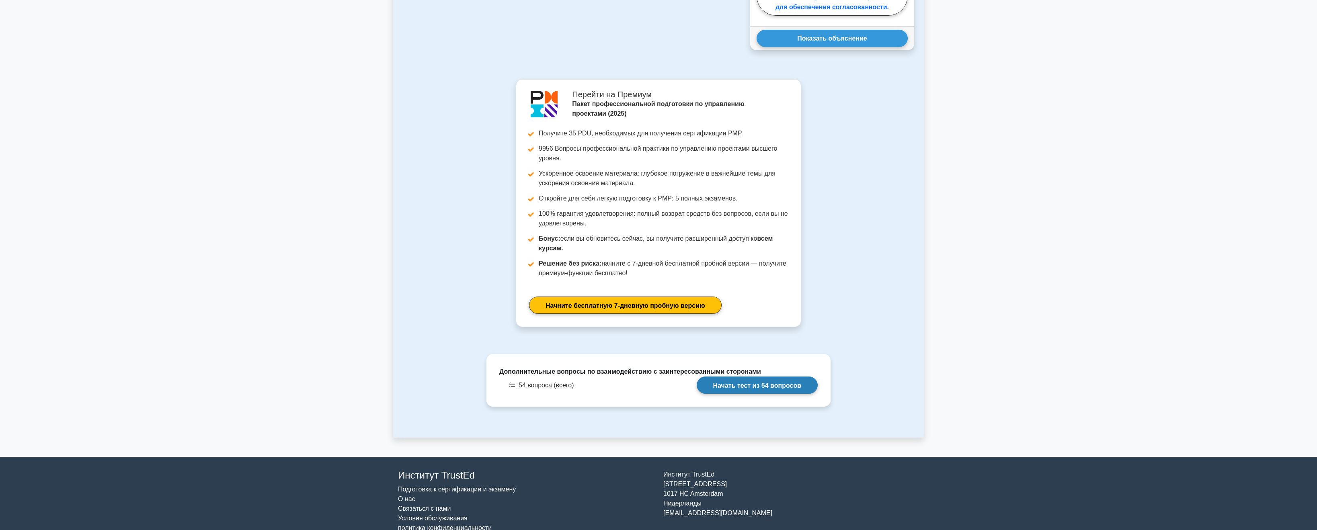 The height and width of the screenshot is (530, 1317). What do you see at coordinates (424, 509) in the screenshot?
I see `a: Связаться с нами` at bounding box center [424, 509].